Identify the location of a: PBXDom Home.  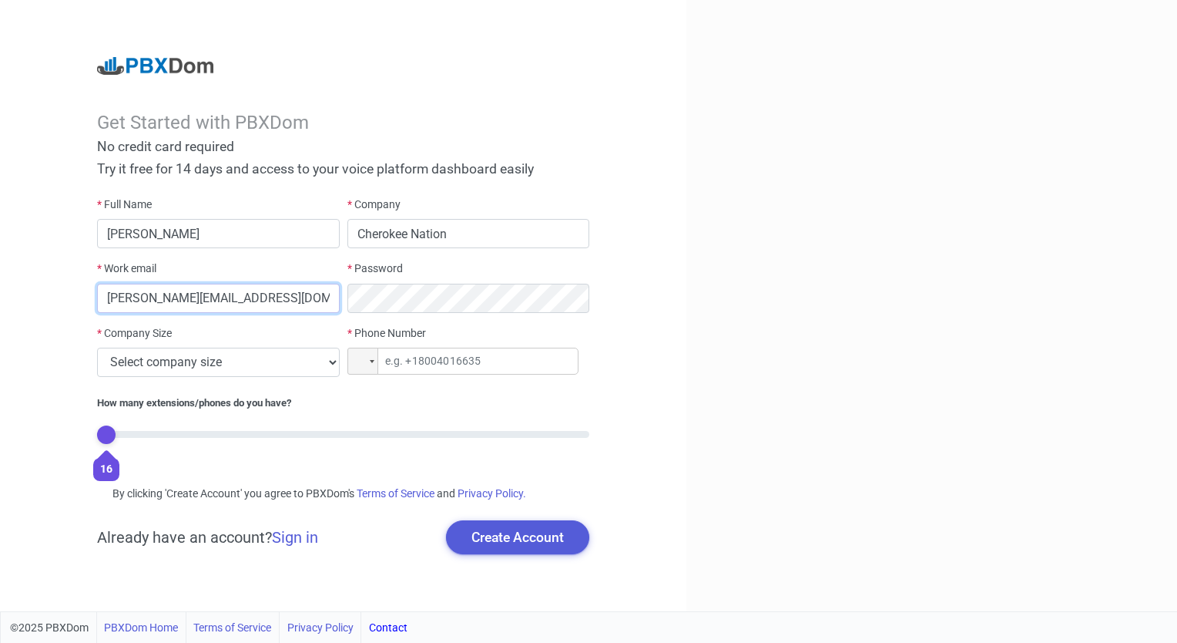
(141, 627).